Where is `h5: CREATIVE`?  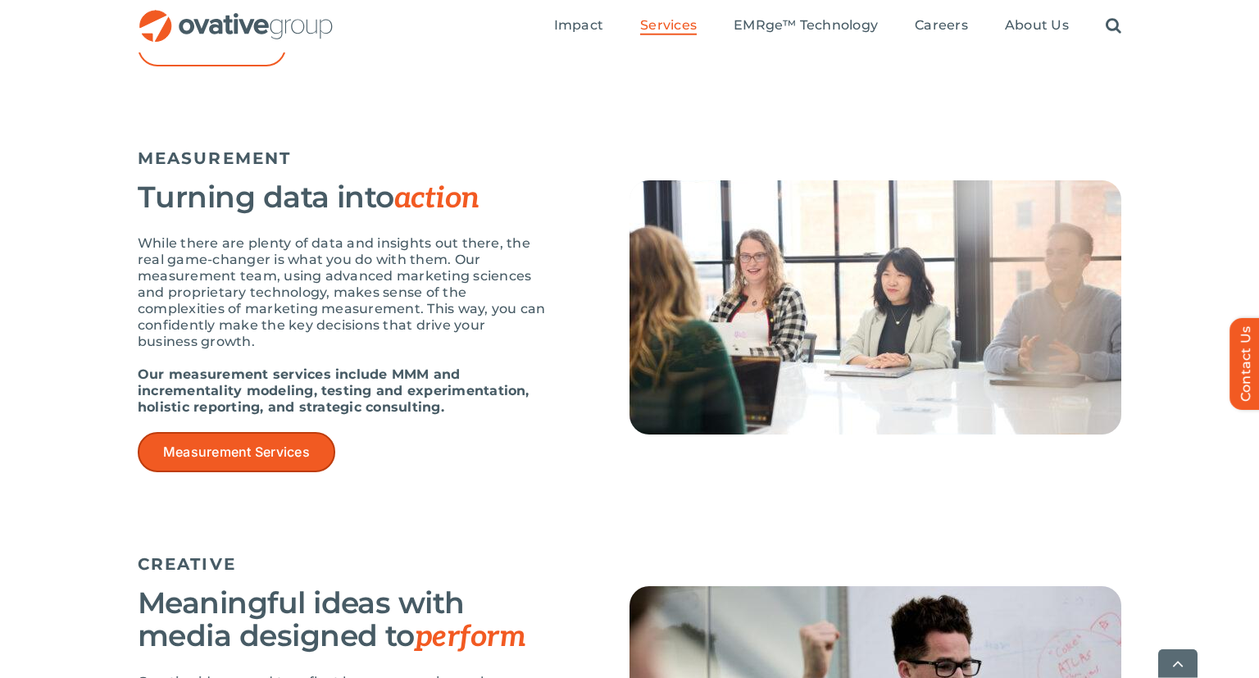 h5: CREATIVE is located at coordinates (630, 564).